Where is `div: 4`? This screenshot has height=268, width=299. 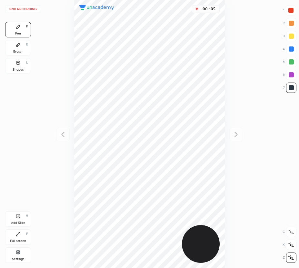
div: 4 is located at coordinates (290, 49).